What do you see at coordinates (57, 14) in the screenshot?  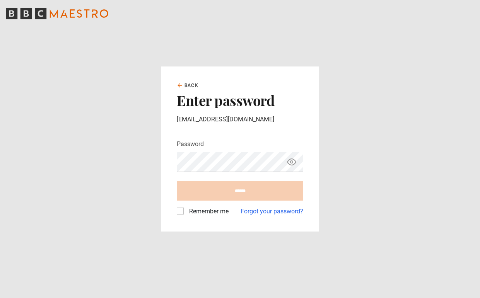 I see `a: BBC Maestro` at bounding box center [57, 14].